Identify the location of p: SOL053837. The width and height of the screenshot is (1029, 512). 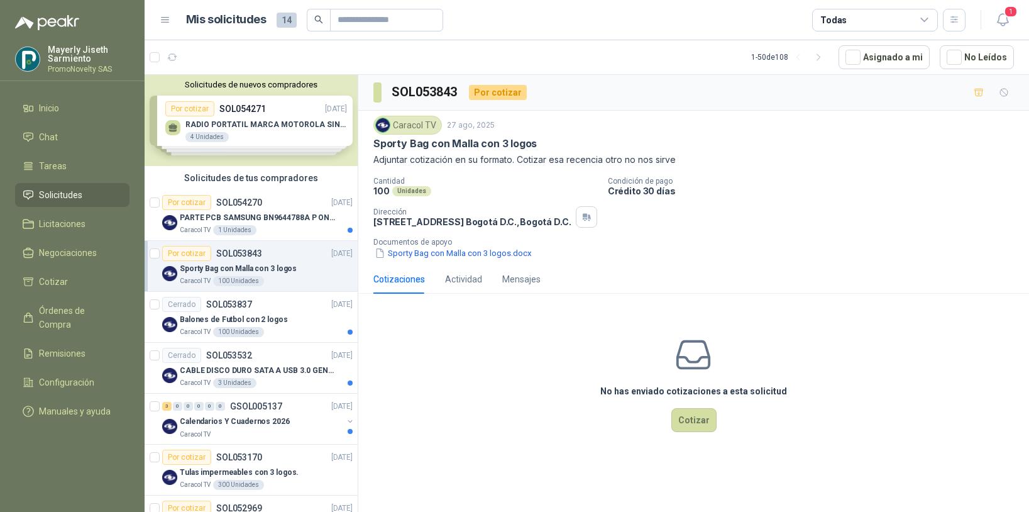
(229, 304).